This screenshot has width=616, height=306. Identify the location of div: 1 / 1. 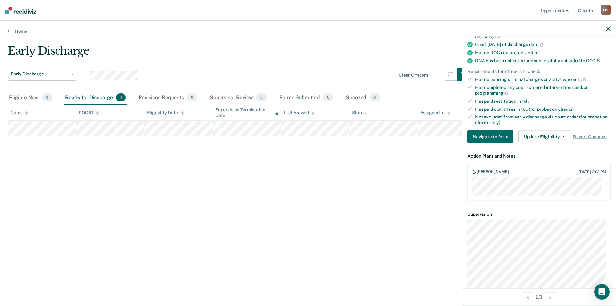
(539, 296).